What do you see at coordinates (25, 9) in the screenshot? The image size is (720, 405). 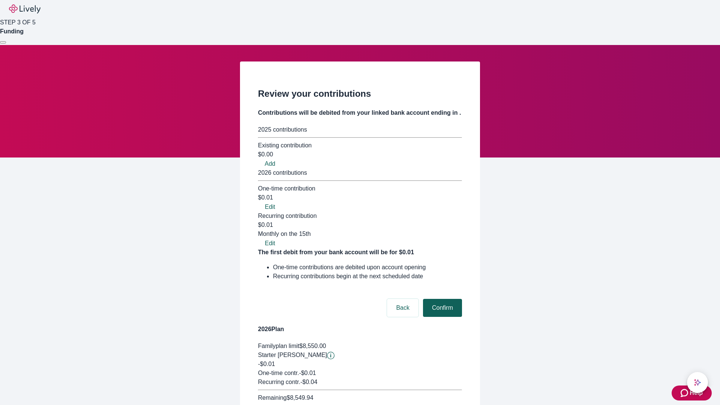 I see `img: Lively` at bounding box center [25, 9].